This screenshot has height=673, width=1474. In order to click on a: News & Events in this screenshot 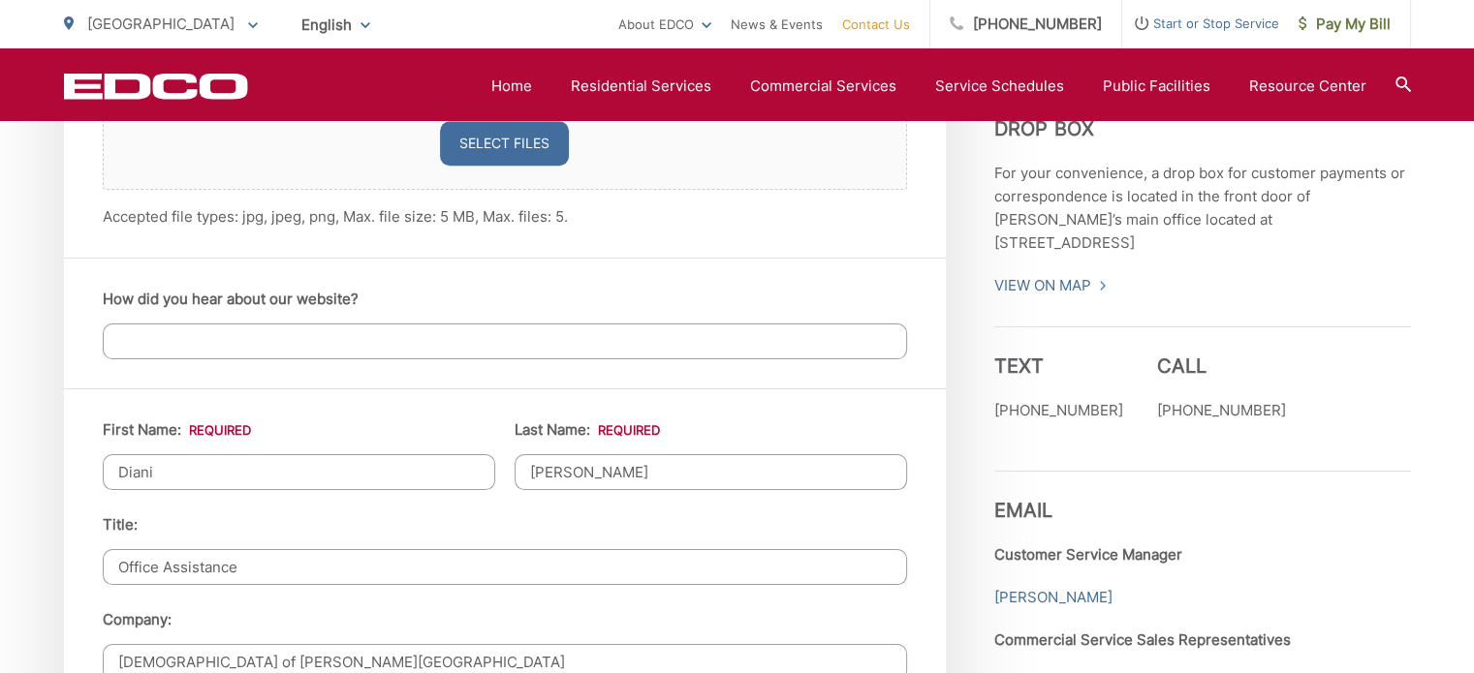, I will do `click(776, 24)`.